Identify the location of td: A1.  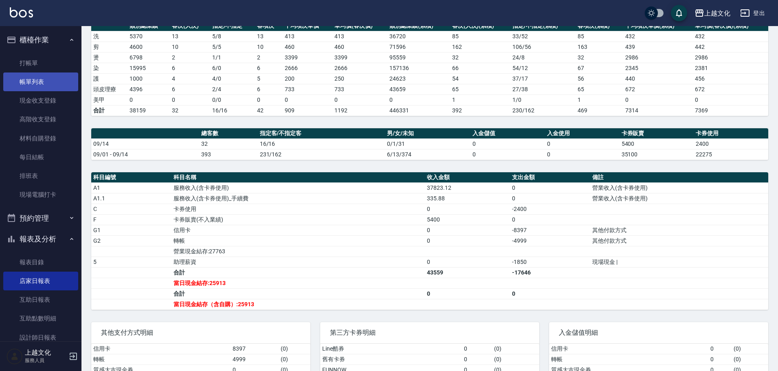
(131, 188).